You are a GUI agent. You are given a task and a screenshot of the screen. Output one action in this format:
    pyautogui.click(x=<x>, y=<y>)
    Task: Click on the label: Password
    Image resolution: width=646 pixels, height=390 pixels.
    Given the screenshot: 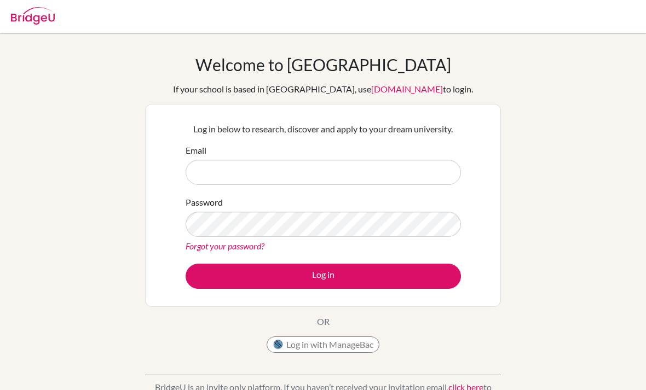 What is the action you would take?
    pyautogui.click(x=204, y=203)
    